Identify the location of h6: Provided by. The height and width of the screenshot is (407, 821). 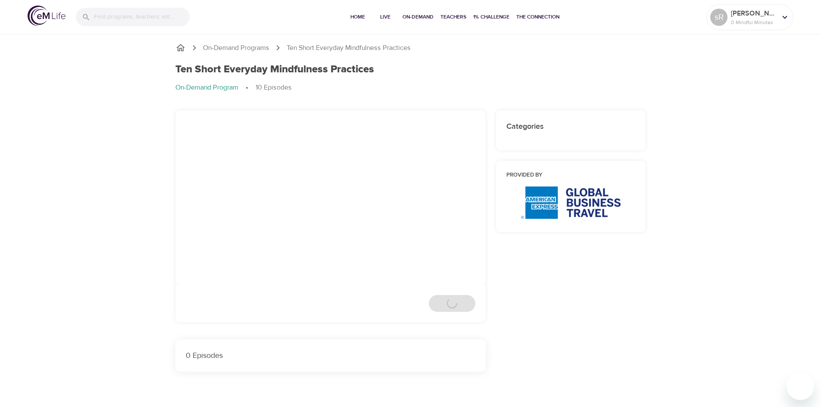
(571, 175).